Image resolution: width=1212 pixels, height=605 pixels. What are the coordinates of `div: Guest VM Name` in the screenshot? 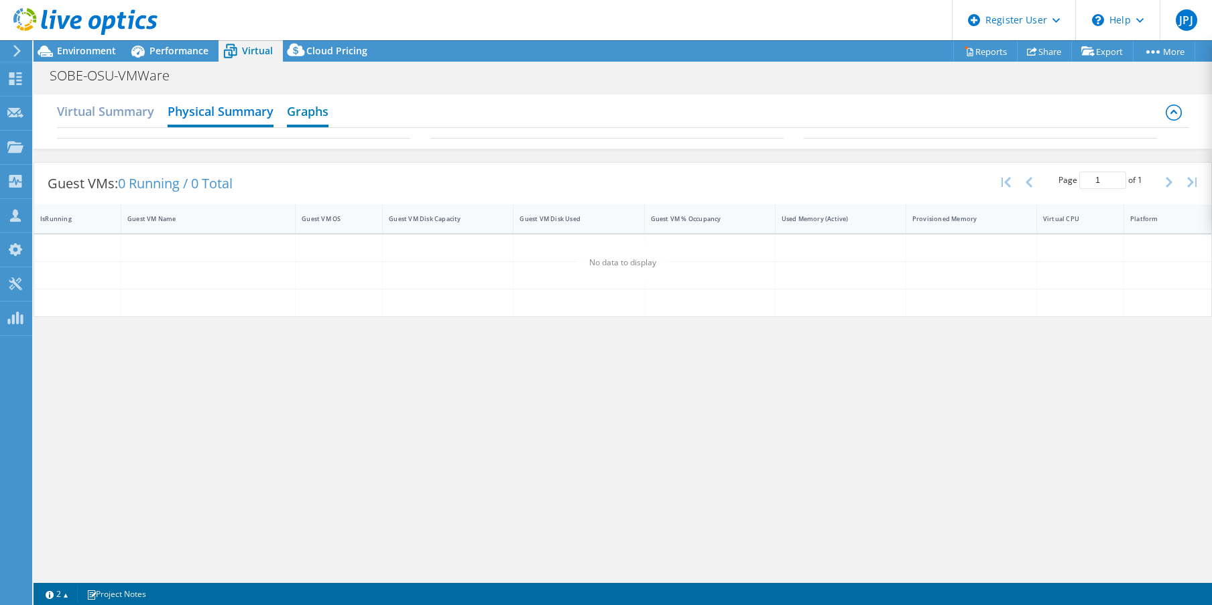 It's located at (200, 218).